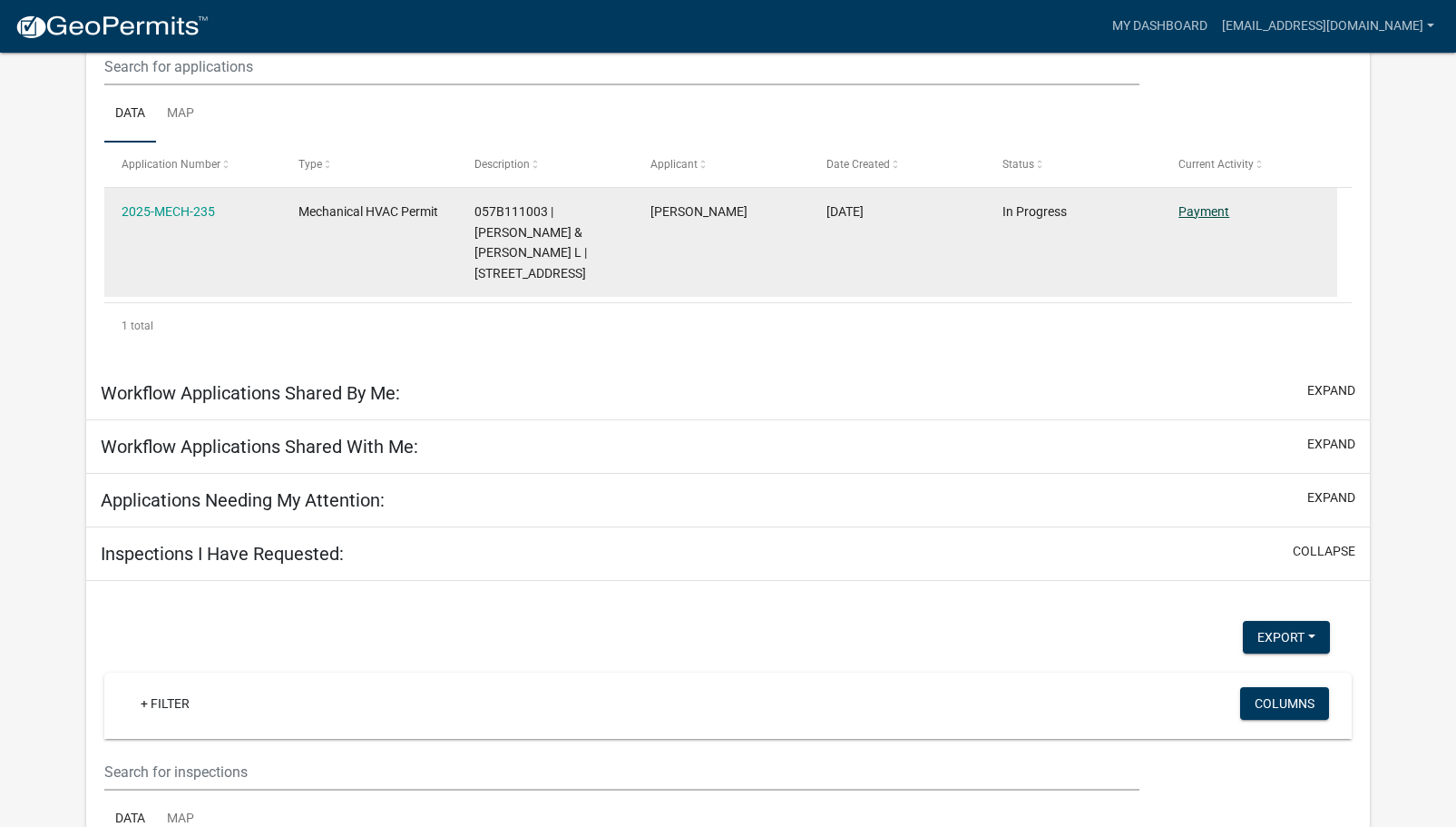 The image size is (1456, 827). I want to click on span: Mechanical HVAC Permit, so click(368, 211).